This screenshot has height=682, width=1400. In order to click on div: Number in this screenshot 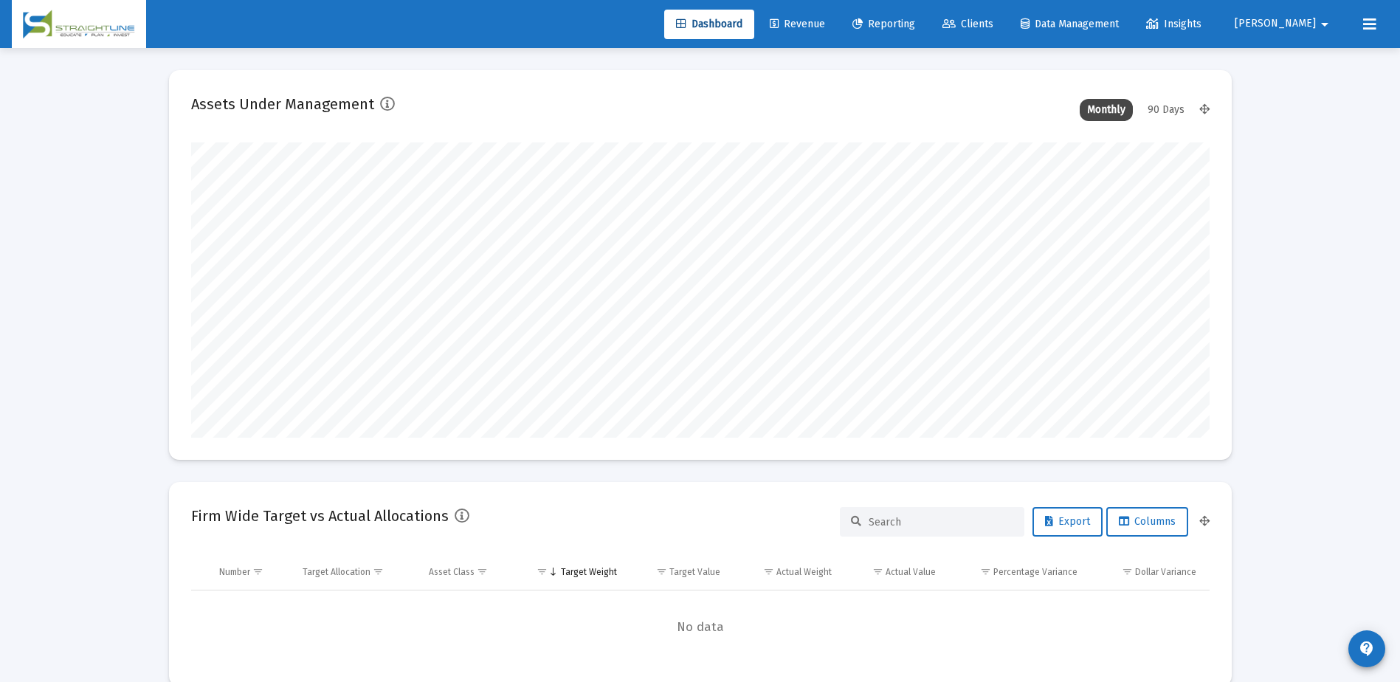, I will do `click(235, 572)`.